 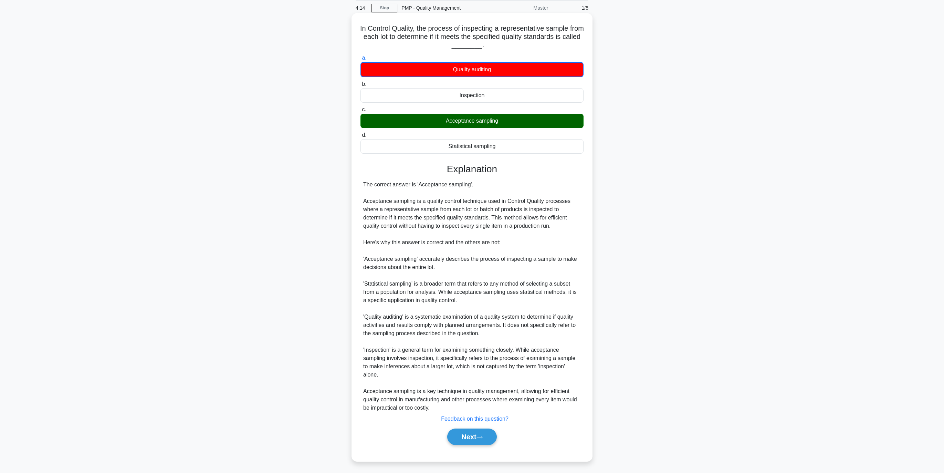 What do you see at coordinates (472, 296) in the screenshot?
I see `div: The correct answer is 'Acceptance sampling'. Acceptance sampling is a quality control technique u...` at bounding box center [472, 296].